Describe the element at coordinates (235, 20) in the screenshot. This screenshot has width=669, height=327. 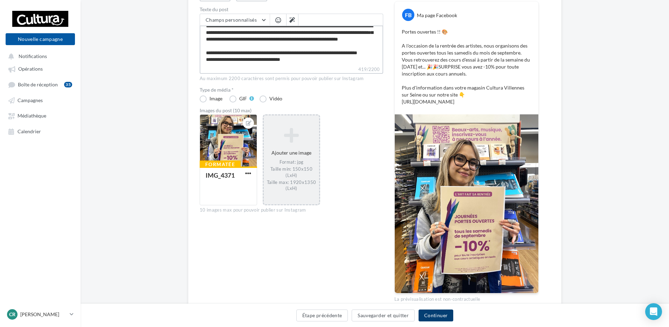
I see `button: Champs personnalisés` at that location.